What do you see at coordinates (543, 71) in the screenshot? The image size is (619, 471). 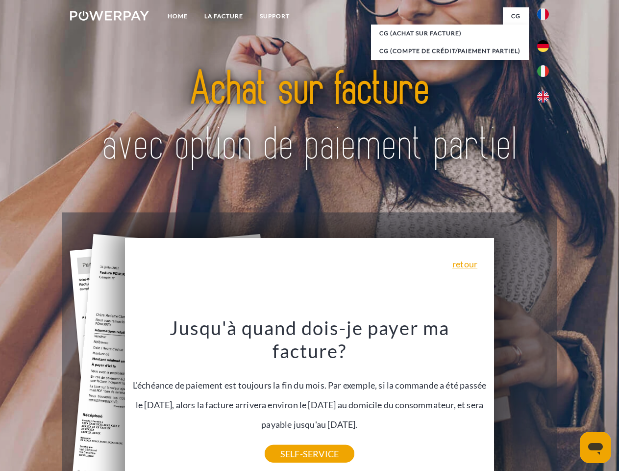 I see `img: it` at bounding box center [543, 71].